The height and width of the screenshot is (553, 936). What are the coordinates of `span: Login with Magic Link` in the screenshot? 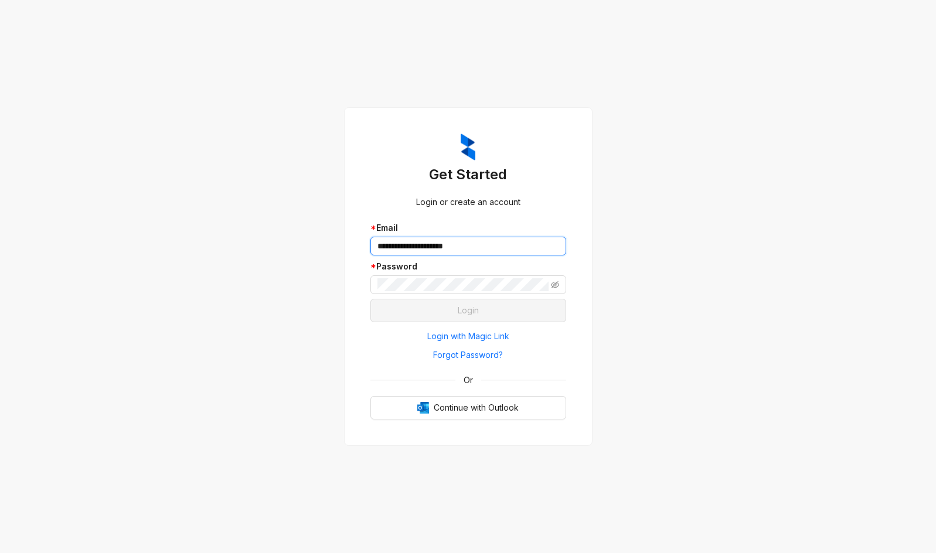 It's located at (468, 336).